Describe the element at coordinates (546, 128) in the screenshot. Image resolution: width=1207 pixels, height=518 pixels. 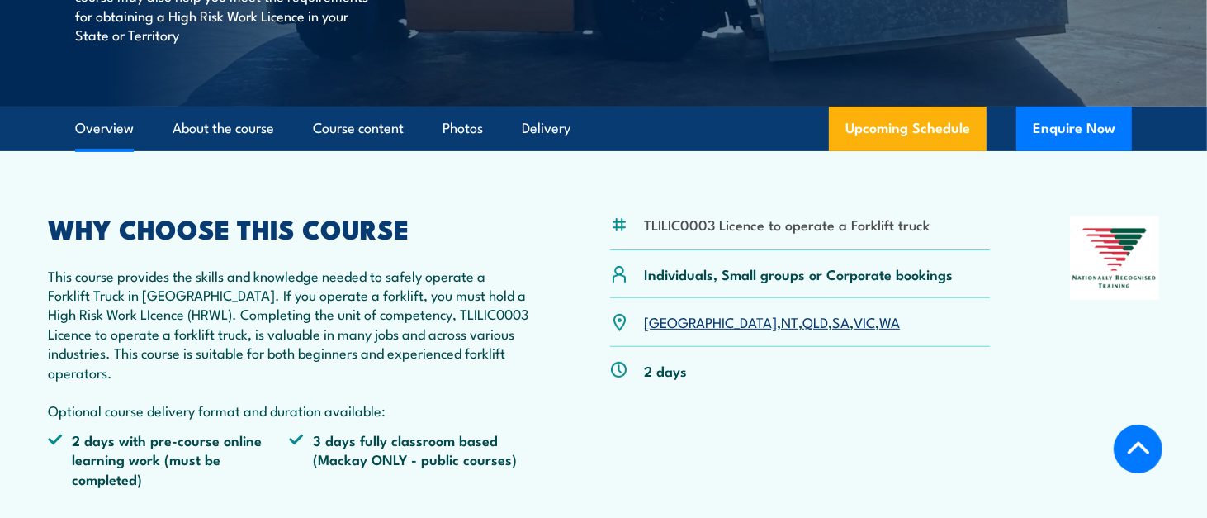
I see `a: Delivery` at that location.